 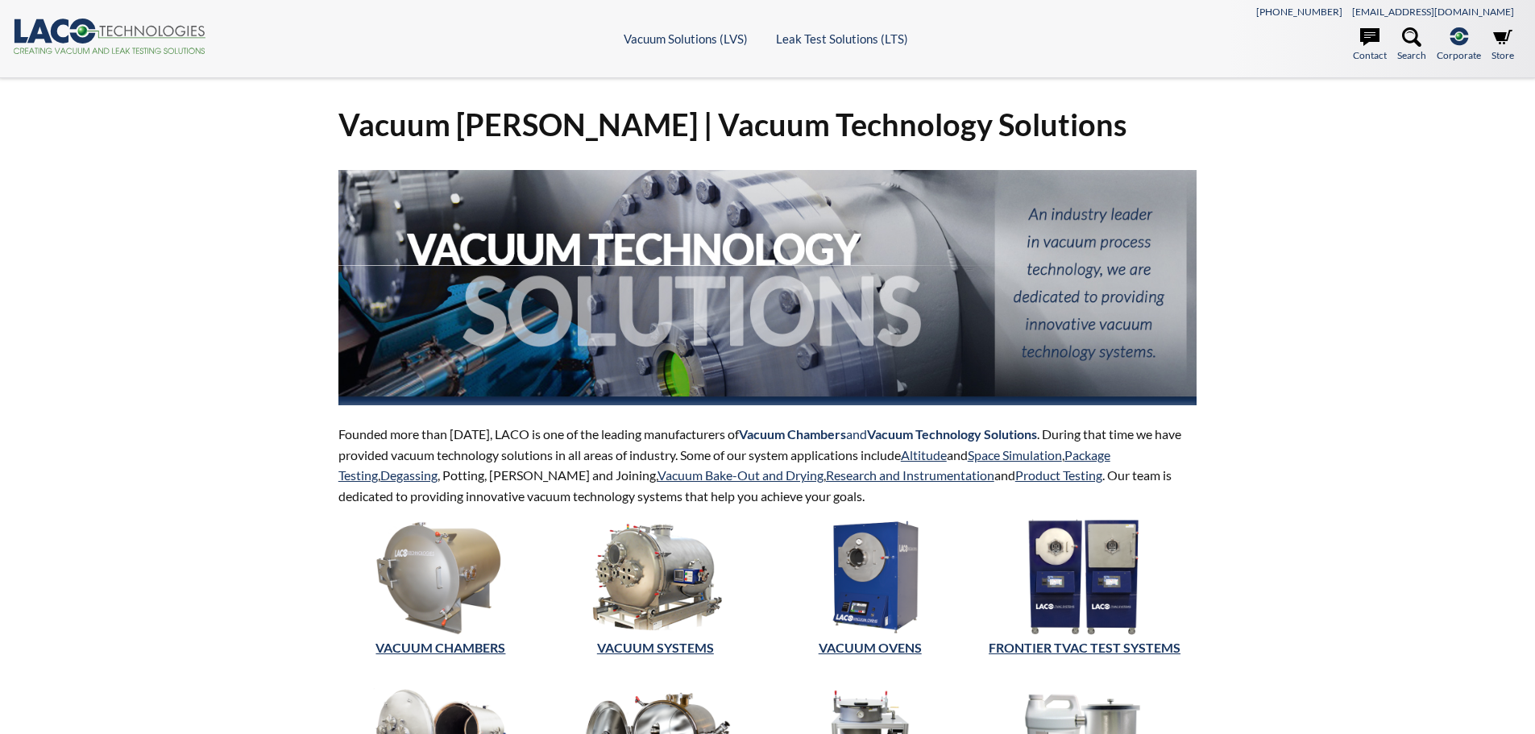 What do you see at coordinates (870, 577) in the screenshot?
I see `img: Vacuum Ovens` at bounding box center [870, 577].